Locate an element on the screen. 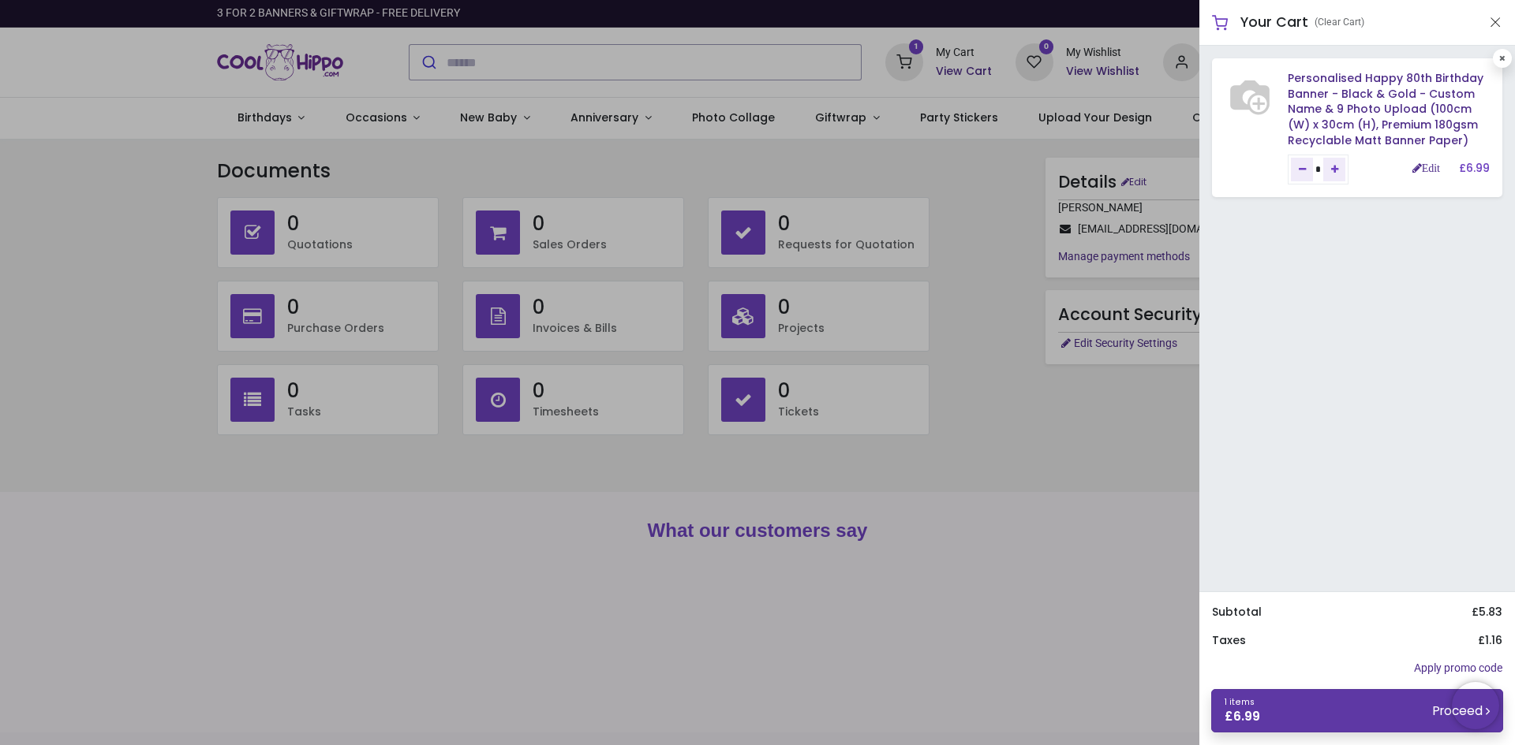 The width and height of the screenshot is (1515, 745). a: Personalised Happy 80th Birthday Banner - Black & Gold - Custom Name & 9 Photo Upload (100cm (W) ... is located at coordinates (1385, 109).